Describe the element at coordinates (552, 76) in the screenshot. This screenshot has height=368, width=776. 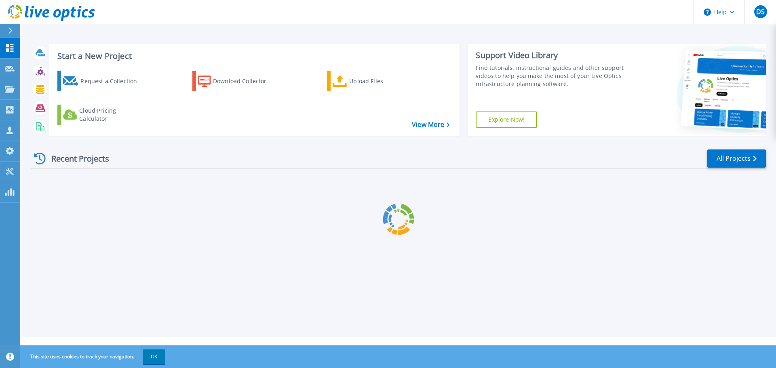
I see `div: Find tutorials, instructional guides and other support videos to help you make the most of your L...` at that location.